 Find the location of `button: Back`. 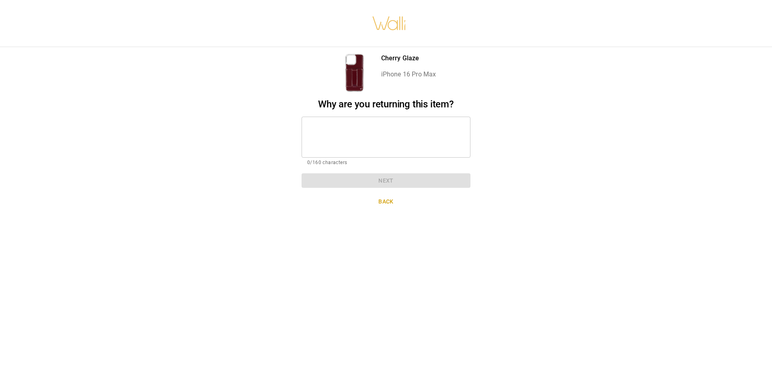

button: Back is located at coordinates (386, 202).